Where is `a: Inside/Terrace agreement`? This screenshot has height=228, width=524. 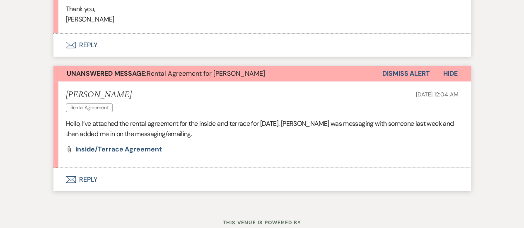
a: Inside/Terrace agreement is located at coordinates (119, 149).